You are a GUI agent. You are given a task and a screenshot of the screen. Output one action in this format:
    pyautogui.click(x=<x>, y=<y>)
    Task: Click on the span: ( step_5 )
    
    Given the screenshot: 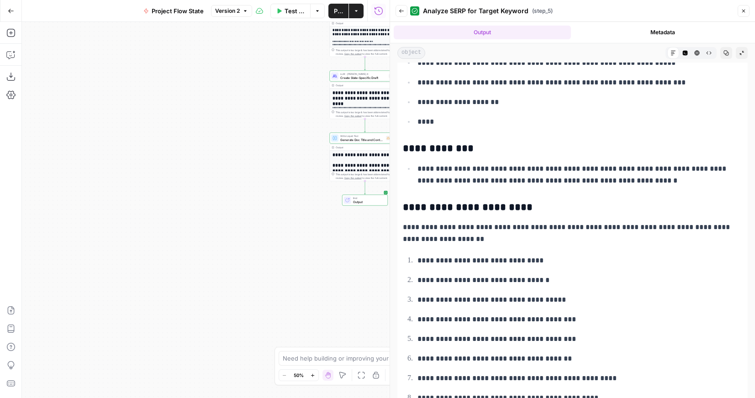 What is the action you would take?
    pyautogui.click(x=542, y=11)
    